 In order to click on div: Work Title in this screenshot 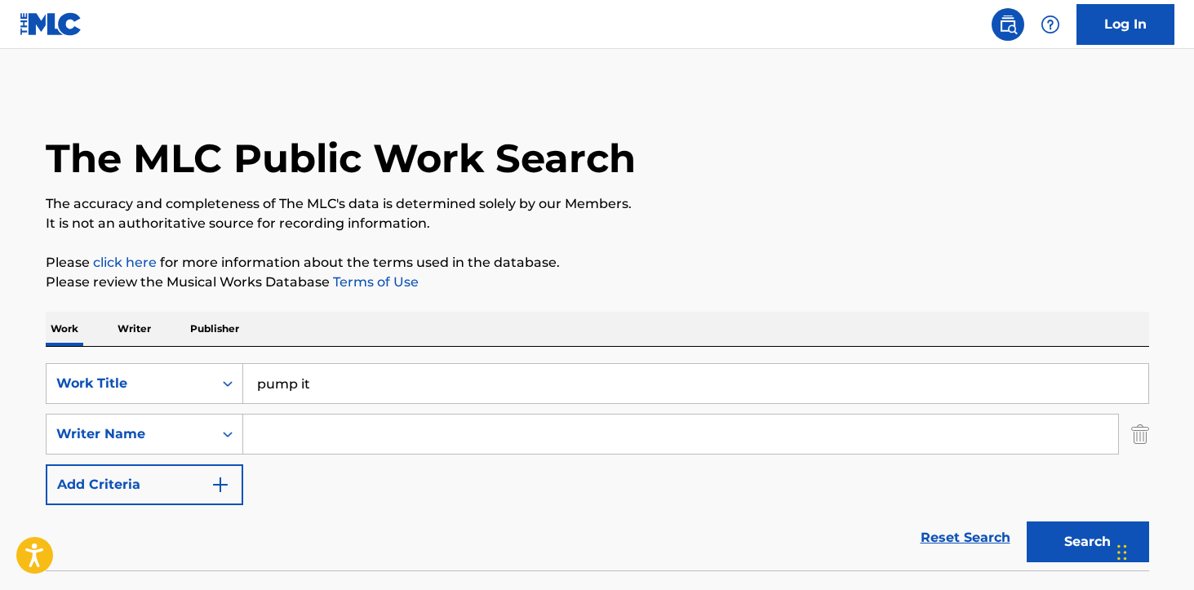, I will do `click(130, 384)`.